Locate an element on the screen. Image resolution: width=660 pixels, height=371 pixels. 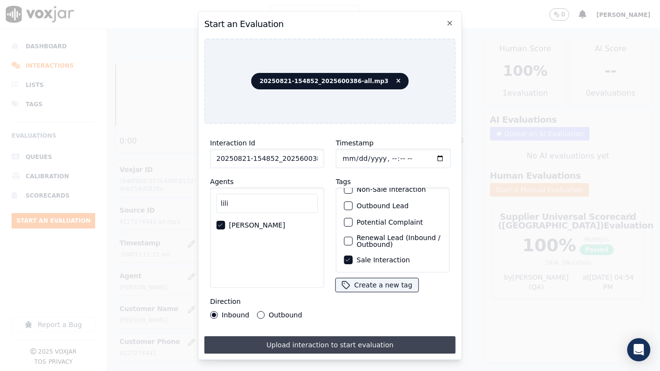
label: Tags is located at coordinates (343, 182).